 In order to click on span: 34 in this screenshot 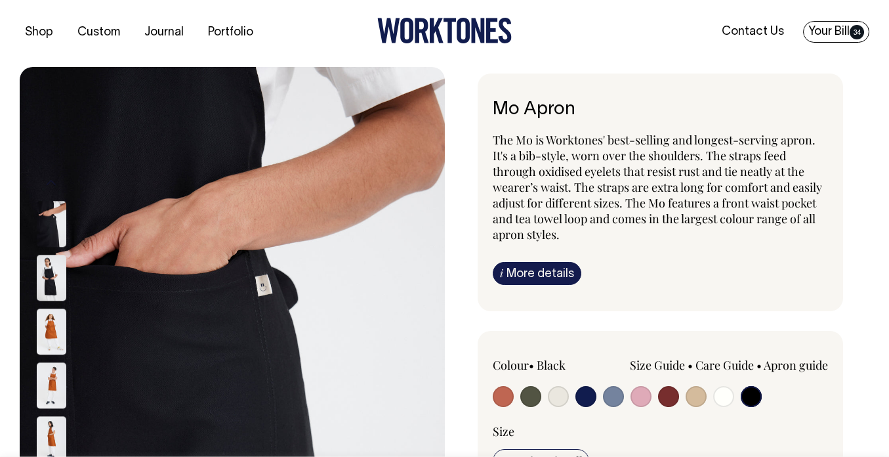, I will do `click(857, 32)`.